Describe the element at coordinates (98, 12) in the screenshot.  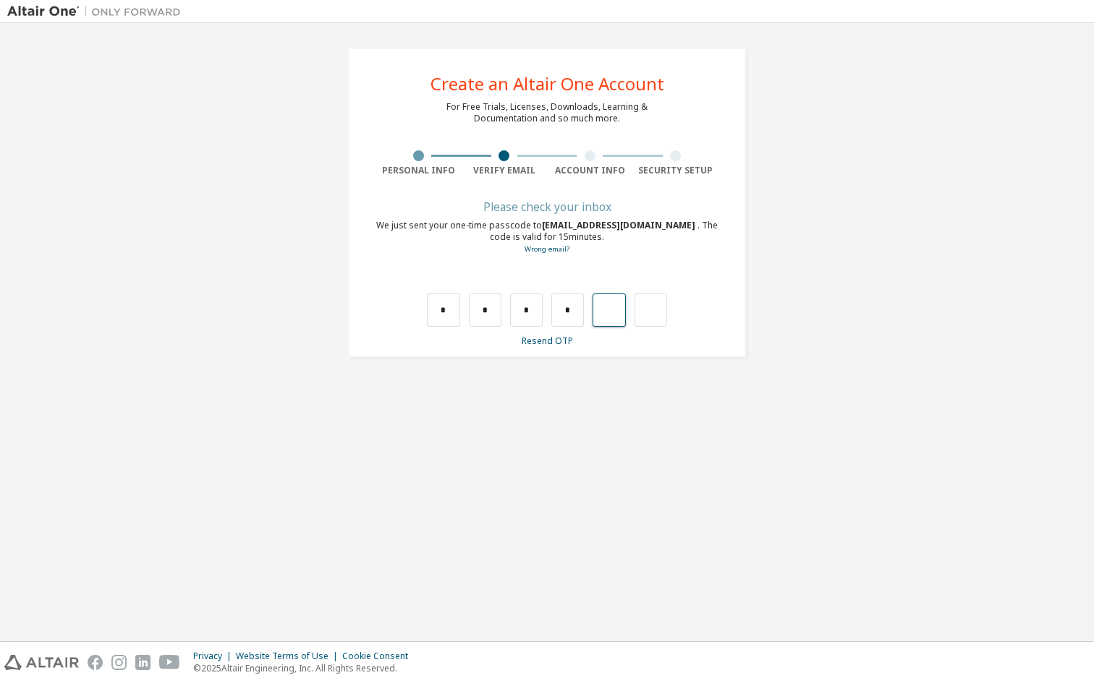
I see `img: Altair One` at that location.